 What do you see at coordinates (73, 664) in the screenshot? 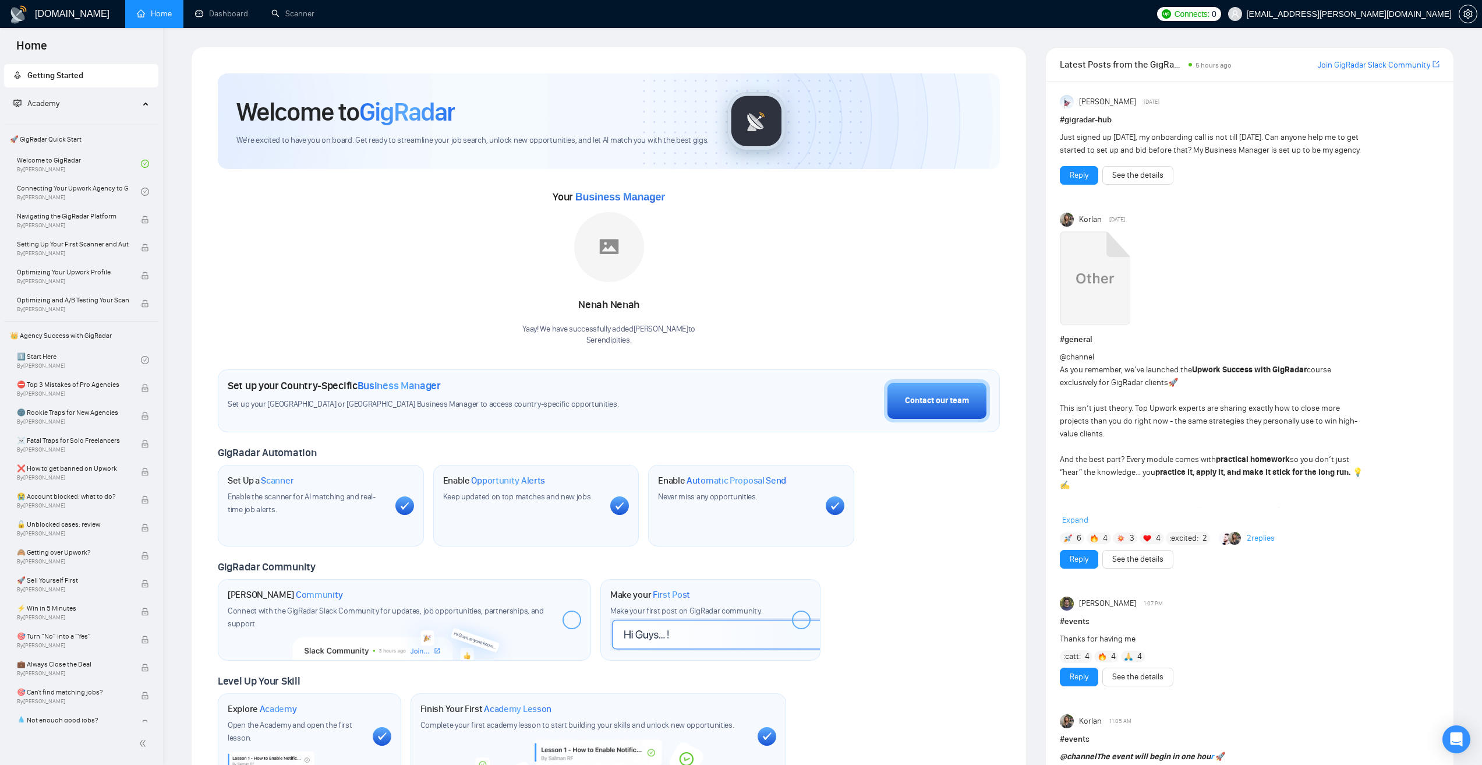
I see `span: 💼 Always Close the Deal` at bounding box center [73, 664].